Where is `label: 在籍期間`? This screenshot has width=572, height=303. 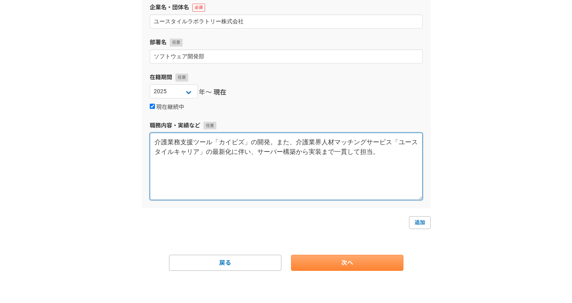 label: 在籍期間 is located at coordinates (286, 77).